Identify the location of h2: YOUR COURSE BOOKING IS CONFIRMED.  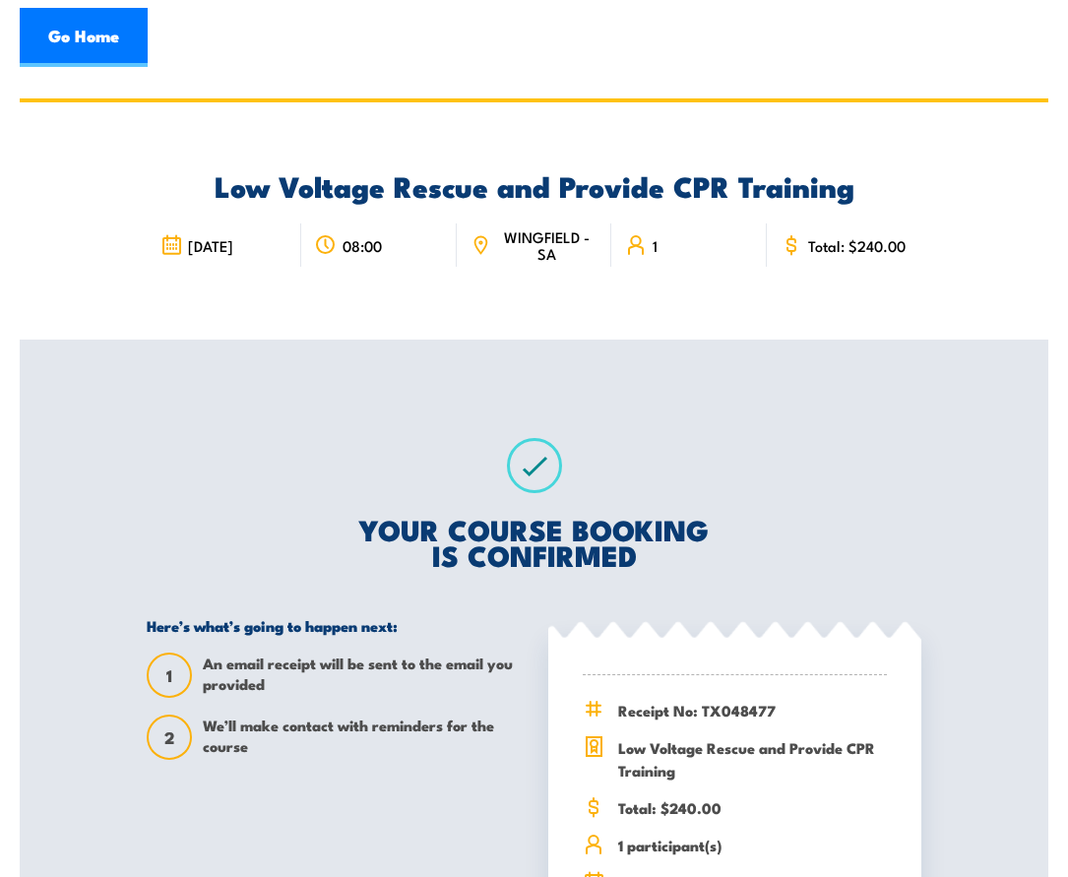
(533, 541).